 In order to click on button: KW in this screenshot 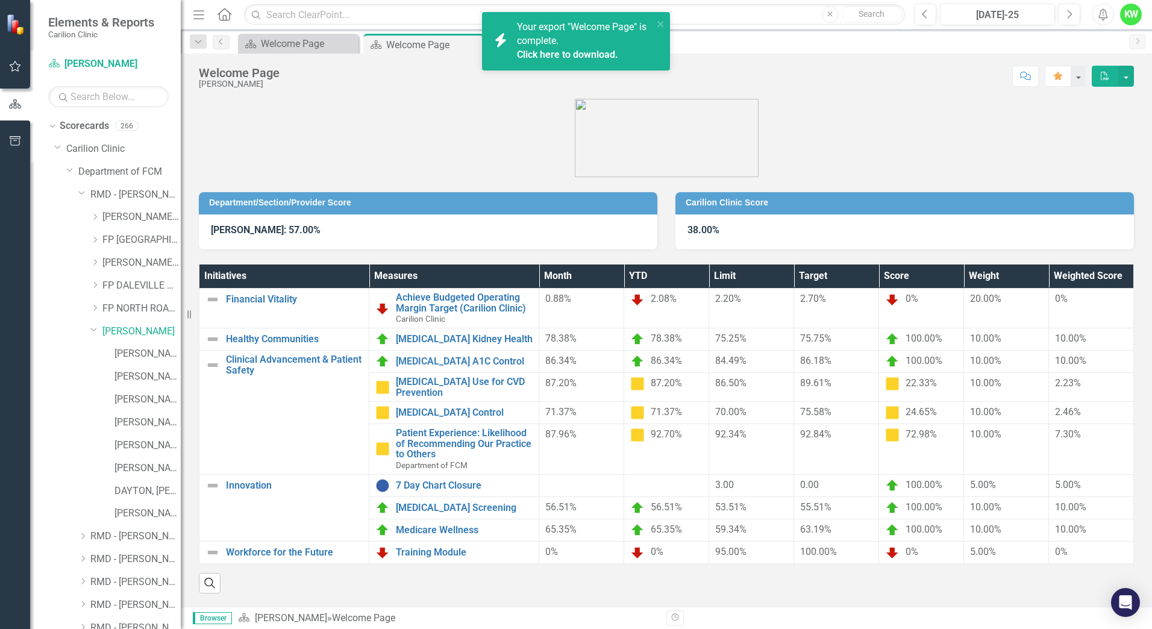, I will do `click(1131, 14)`.